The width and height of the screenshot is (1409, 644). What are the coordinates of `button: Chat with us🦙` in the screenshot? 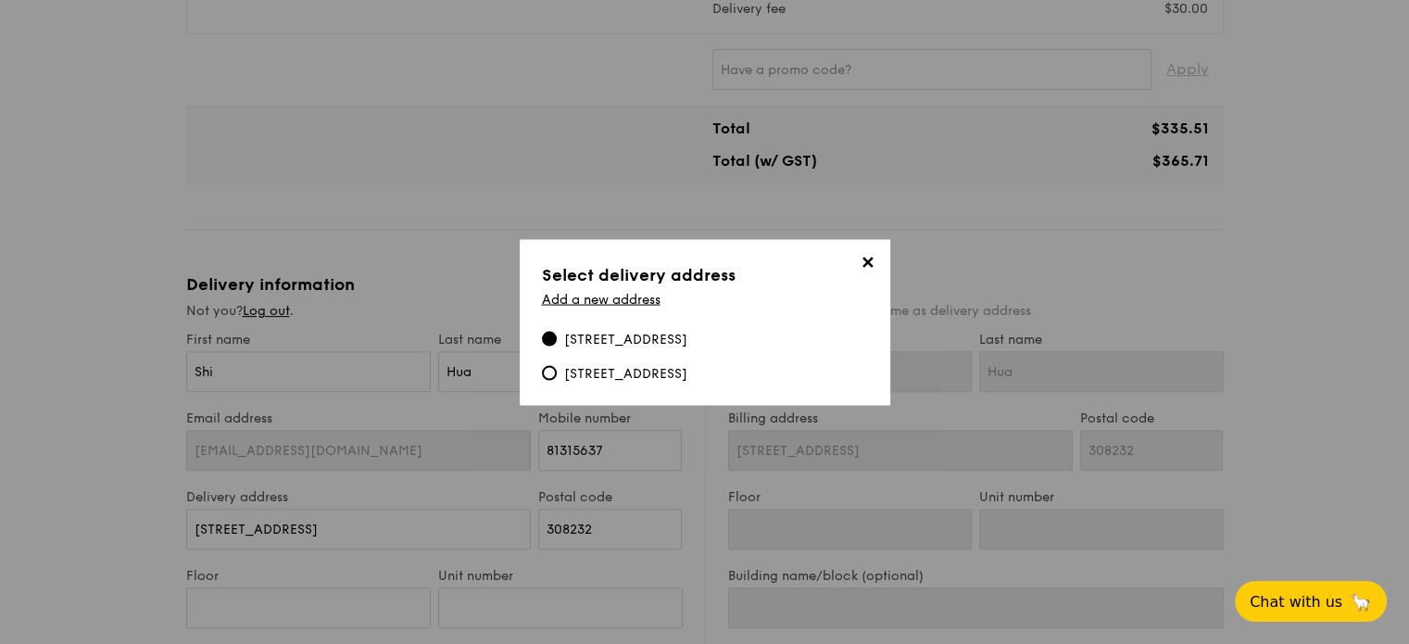 It's located at (1311, 601).